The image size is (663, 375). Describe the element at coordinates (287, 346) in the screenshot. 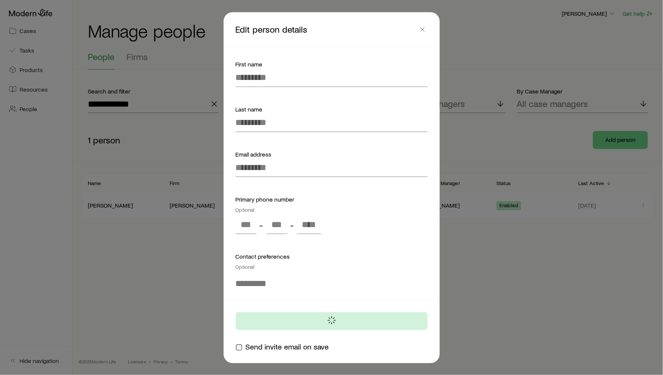

I see `span: Send invite email on save` at that location.